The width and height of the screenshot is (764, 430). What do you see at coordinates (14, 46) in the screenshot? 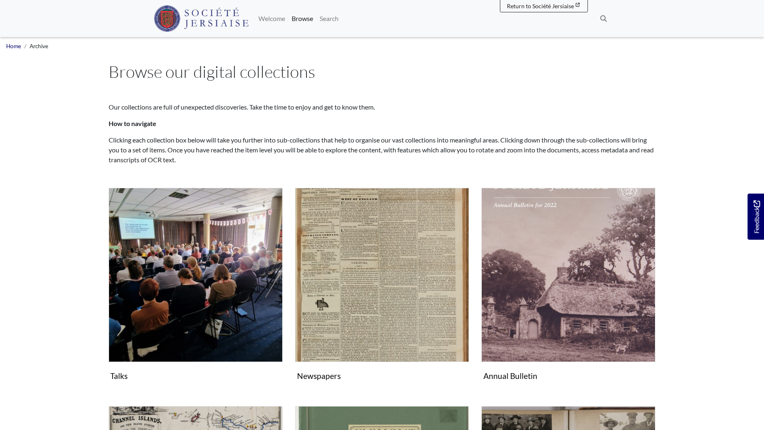
I see `a: Home` at bounding box center [14, 46].